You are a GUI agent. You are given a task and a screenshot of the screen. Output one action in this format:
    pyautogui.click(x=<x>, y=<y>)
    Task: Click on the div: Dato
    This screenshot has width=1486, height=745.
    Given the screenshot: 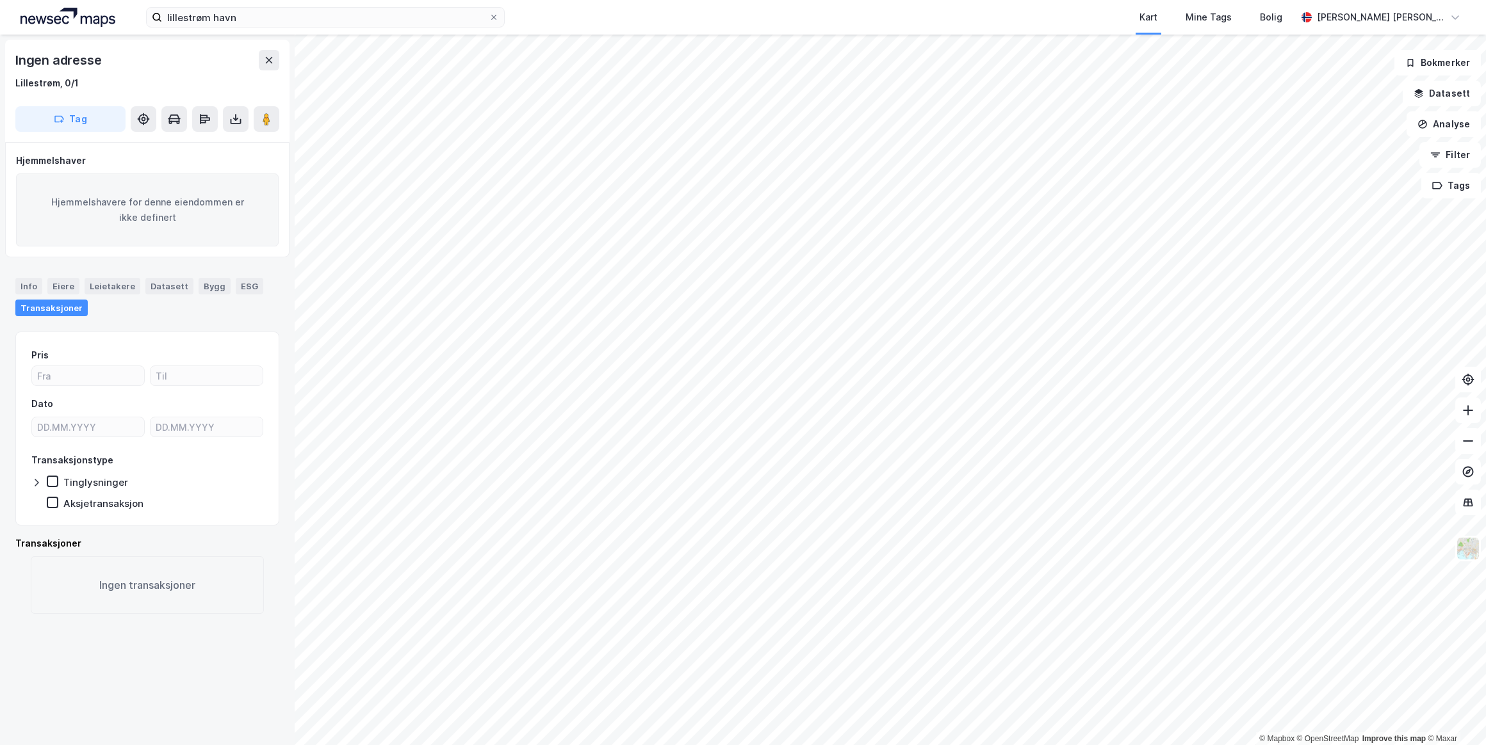 What is the action you would take?
    pyautogui.click(x=42, y=404)
    